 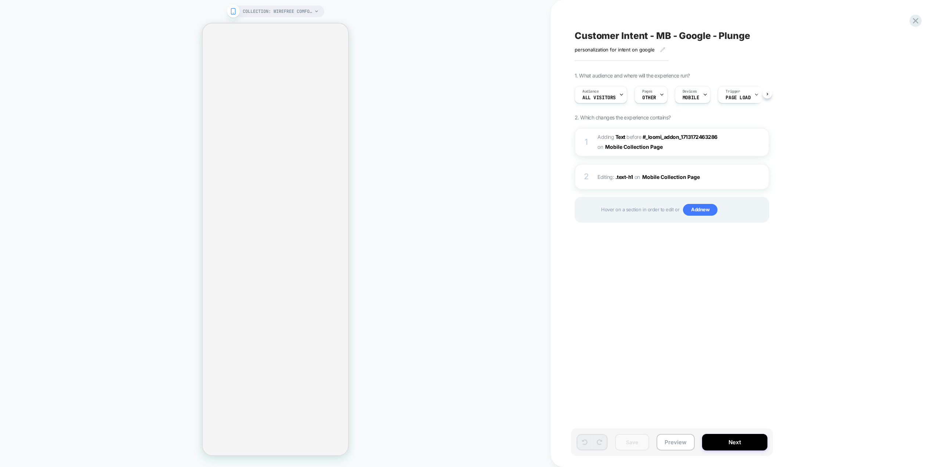 What do you see at coordinates (624, 177) in the screenshot?
I see `span: .text-h1` at bounding box center [624, 177].